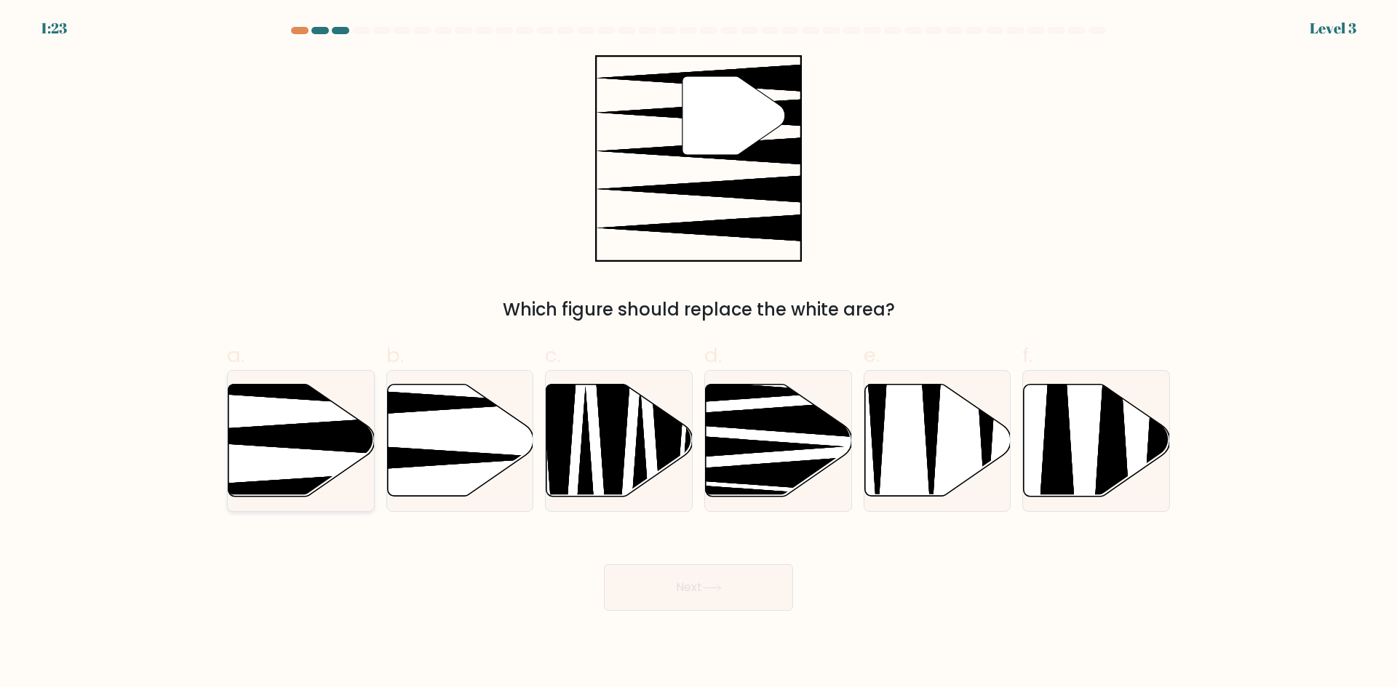 This screenshot has height=687, width=1397. Describe the element at coordinates (1333, 28) in the screenshot. I see `div: Level 3` at that location.